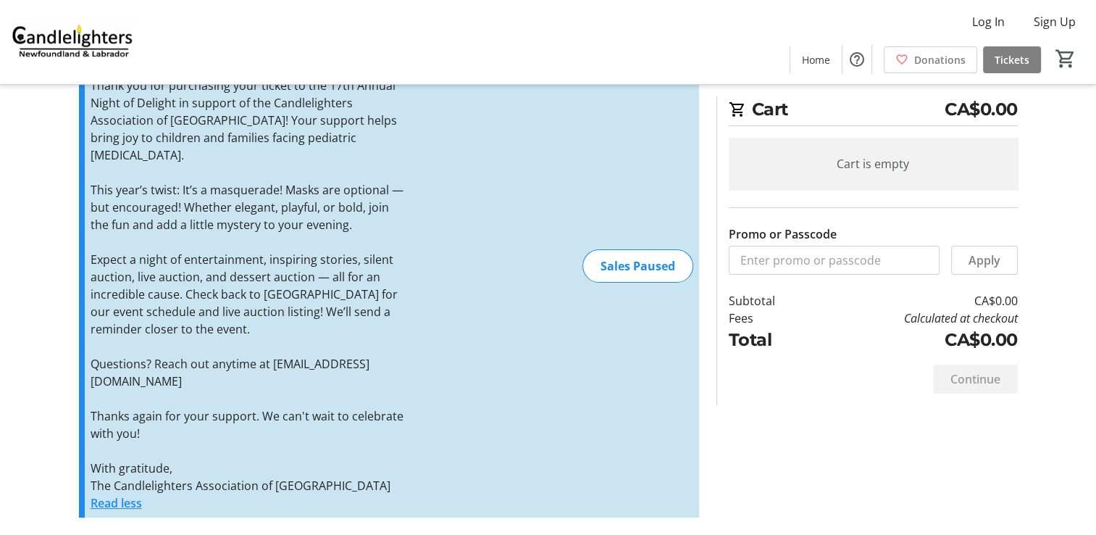  What do you see at coordinates (249, 294) in the screenshot?
I see `p: Expect a night of entertainment, inspiring stories, silent auction, live auction, and dessert auc...` at bounding box center [249, 294].